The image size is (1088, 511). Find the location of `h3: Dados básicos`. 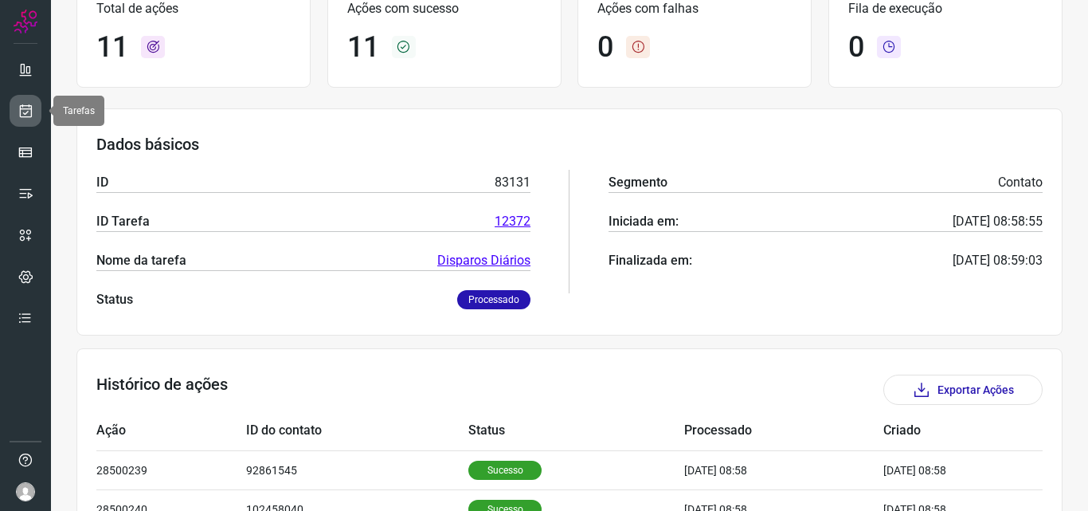

h3: Dados básicos is located at coordinates (570, 144).